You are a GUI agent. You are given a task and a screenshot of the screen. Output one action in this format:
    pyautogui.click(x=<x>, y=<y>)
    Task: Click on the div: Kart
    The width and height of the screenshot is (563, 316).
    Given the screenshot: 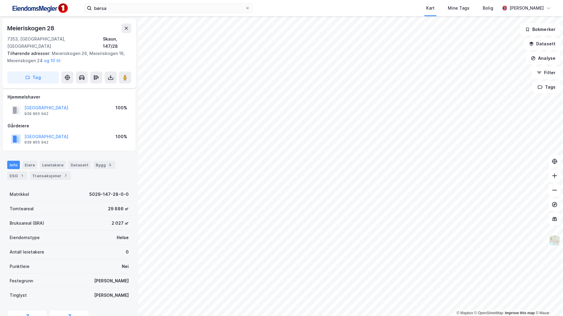 What is the action you would take?
    pyautogui.click(x=430, y=8)
    